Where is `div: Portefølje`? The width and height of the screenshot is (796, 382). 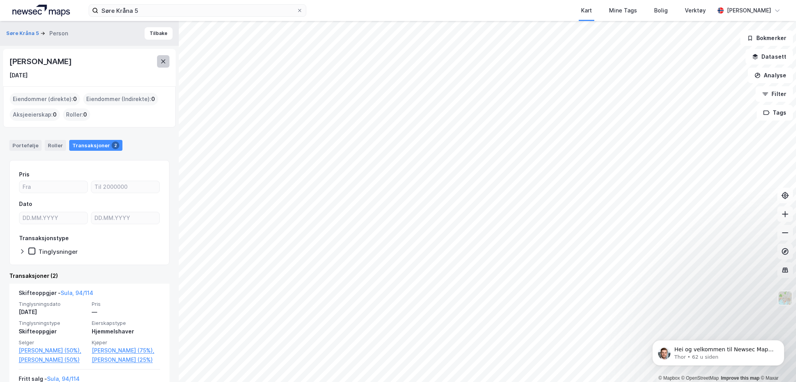 div: Portefølje is located at coordinates (25, 145).